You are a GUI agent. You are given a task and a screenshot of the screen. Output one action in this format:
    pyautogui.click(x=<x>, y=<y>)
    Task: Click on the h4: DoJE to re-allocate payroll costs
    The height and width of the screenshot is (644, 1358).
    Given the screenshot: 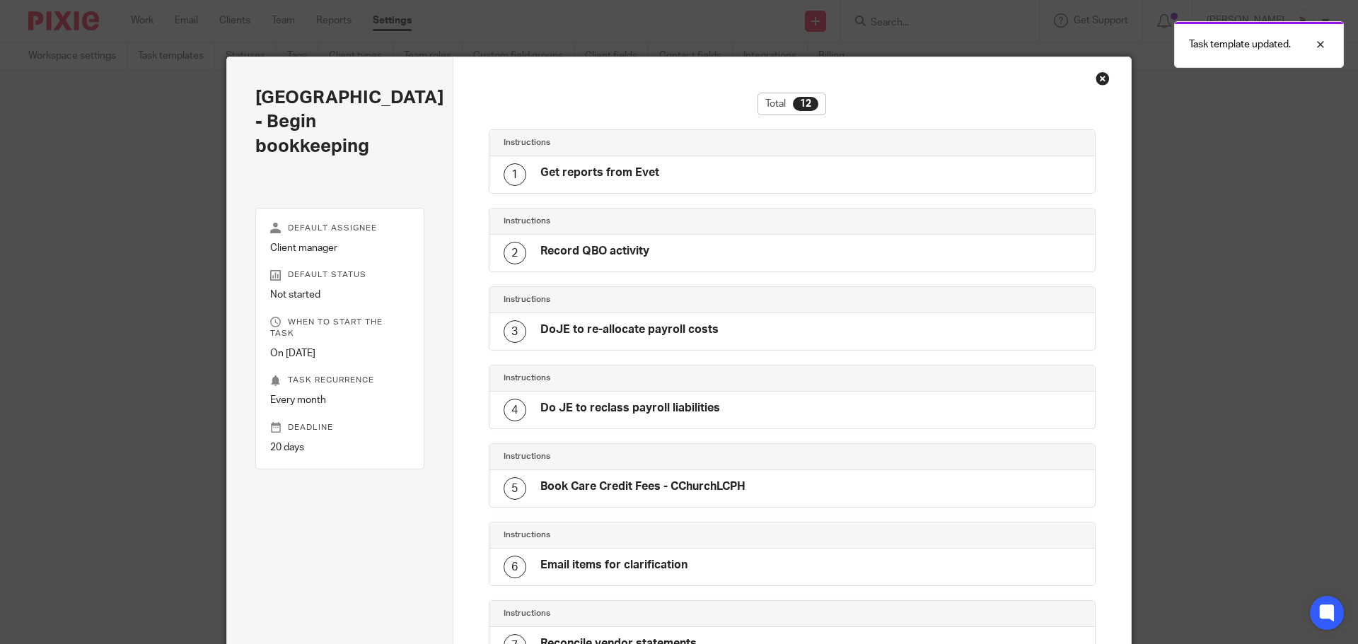 What is the action you would take?
    pyautogui.click(x=629, y=330)
    